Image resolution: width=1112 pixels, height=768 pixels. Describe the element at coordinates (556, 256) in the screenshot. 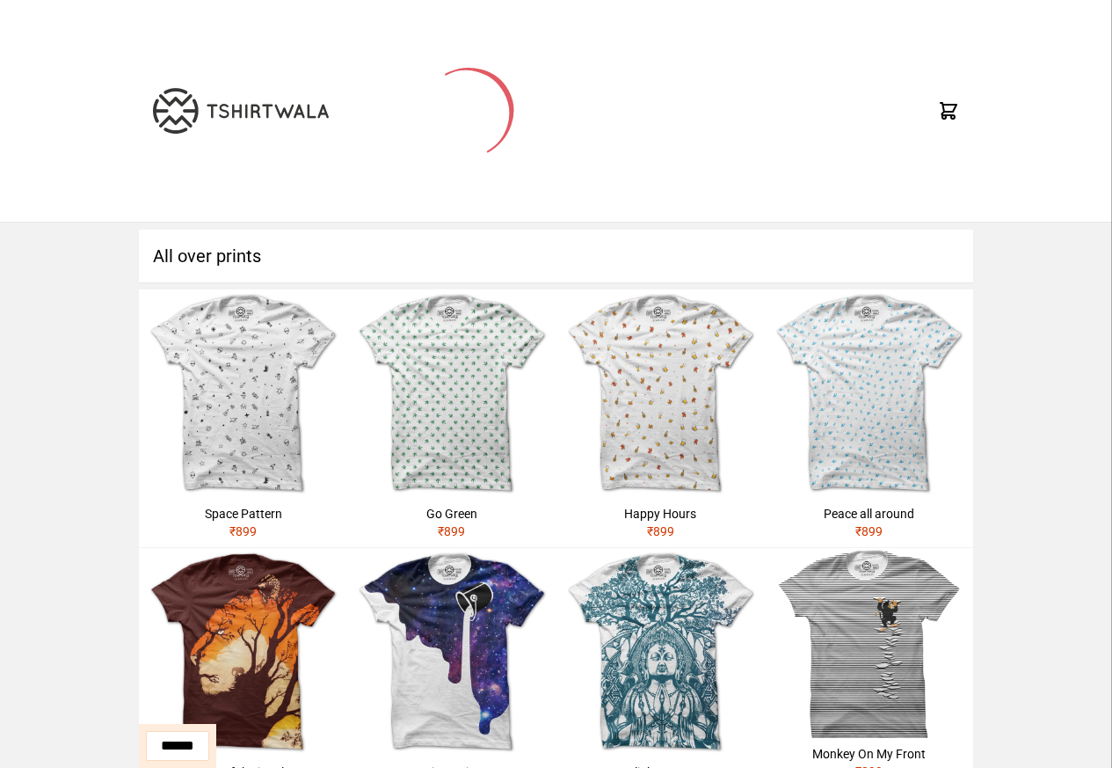

I see `h1: All over prints` at that location.